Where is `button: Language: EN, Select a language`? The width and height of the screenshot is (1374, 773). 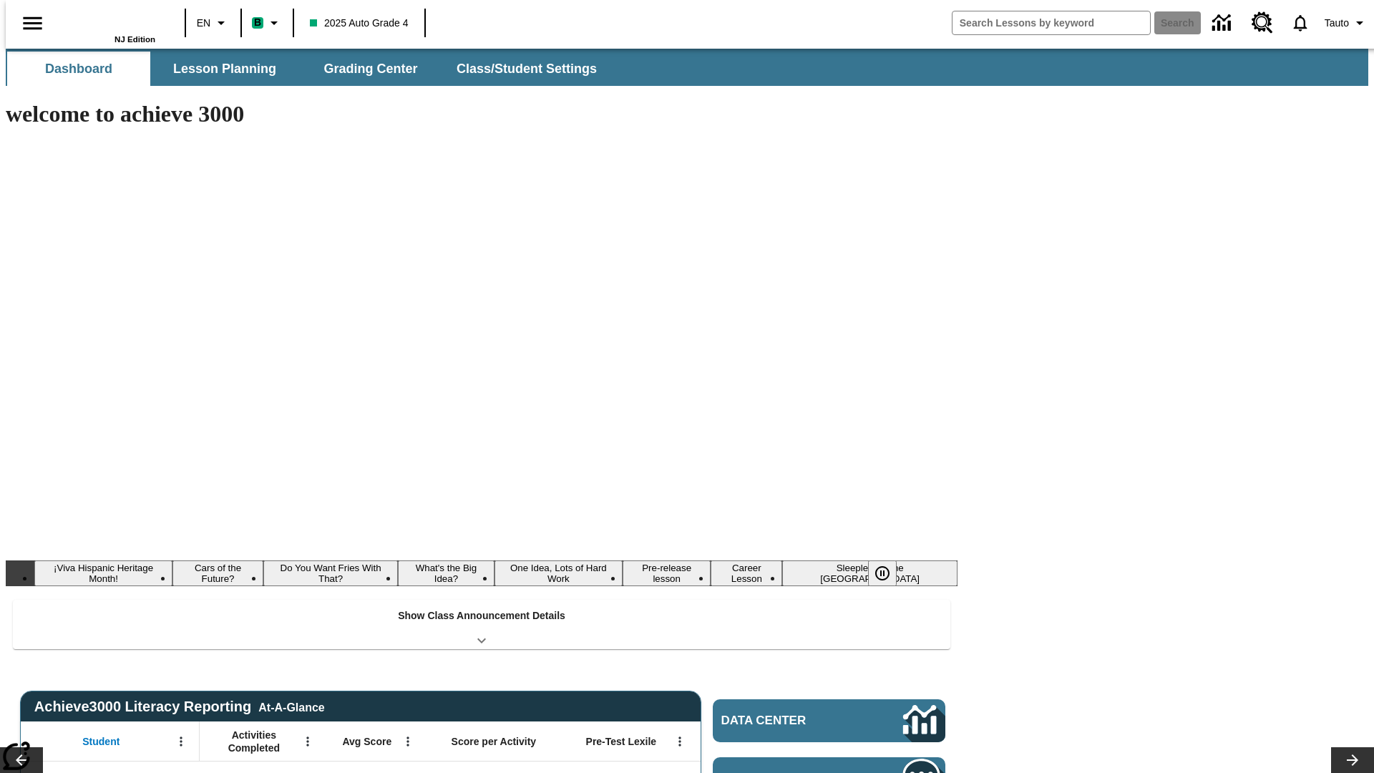 button: Language: EN, Select a language is located at coordinates (213, 23).